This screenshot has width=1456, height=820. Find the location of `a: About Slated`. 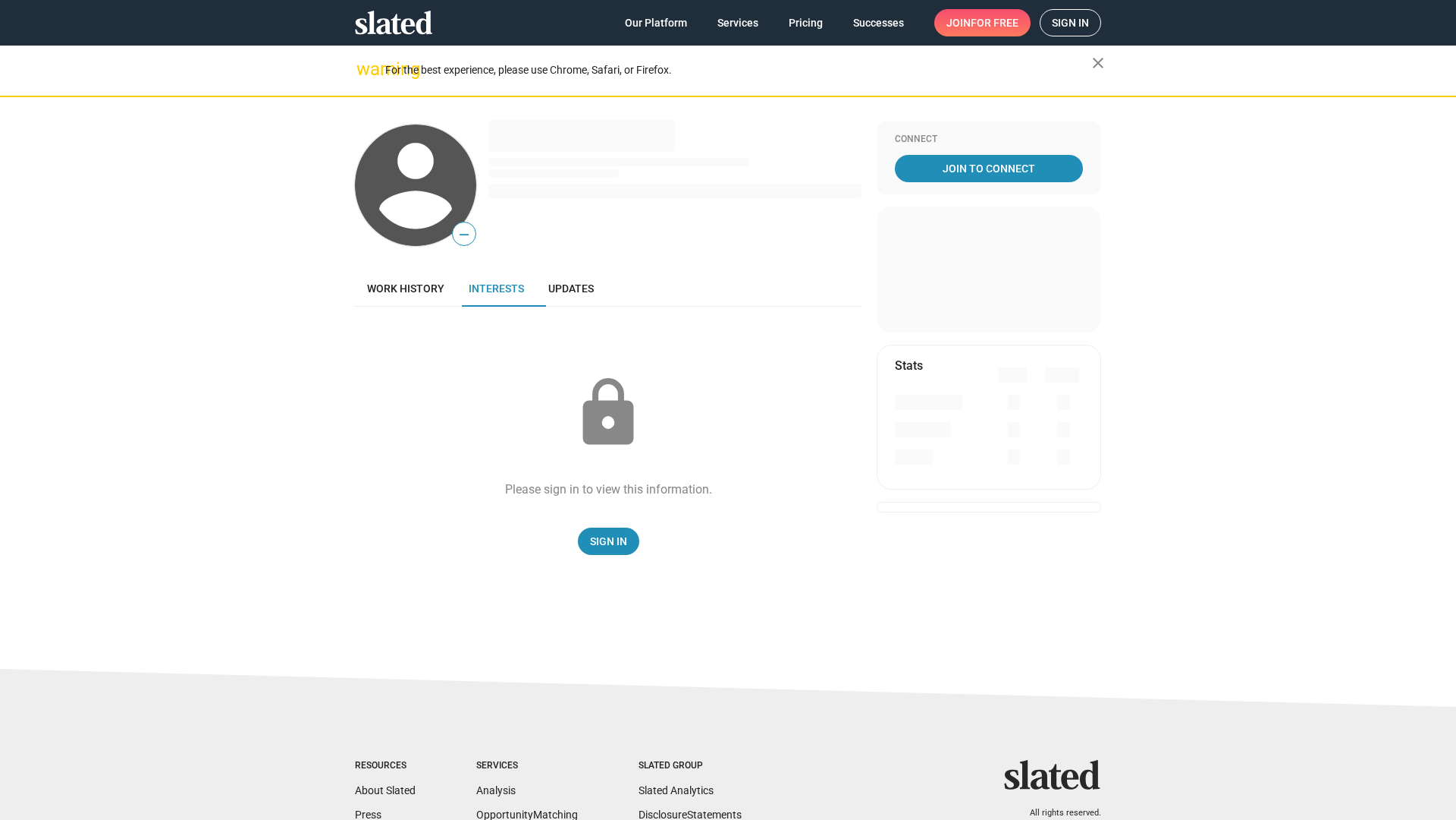

a: About Slated is located at coordinates (385, 790).